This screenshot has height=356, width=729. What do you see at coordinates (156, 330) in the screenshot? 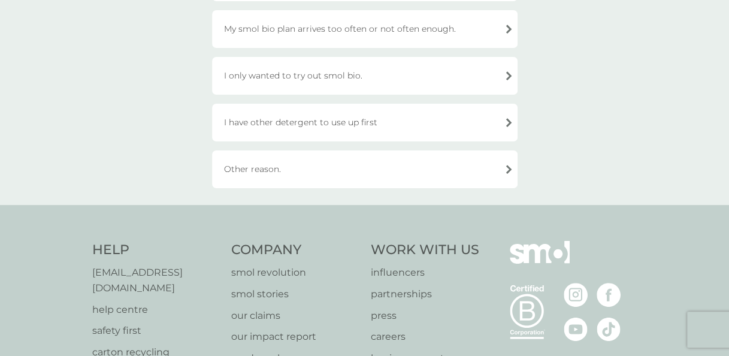
I see `a: safety first` at bounding box center [156, 330].